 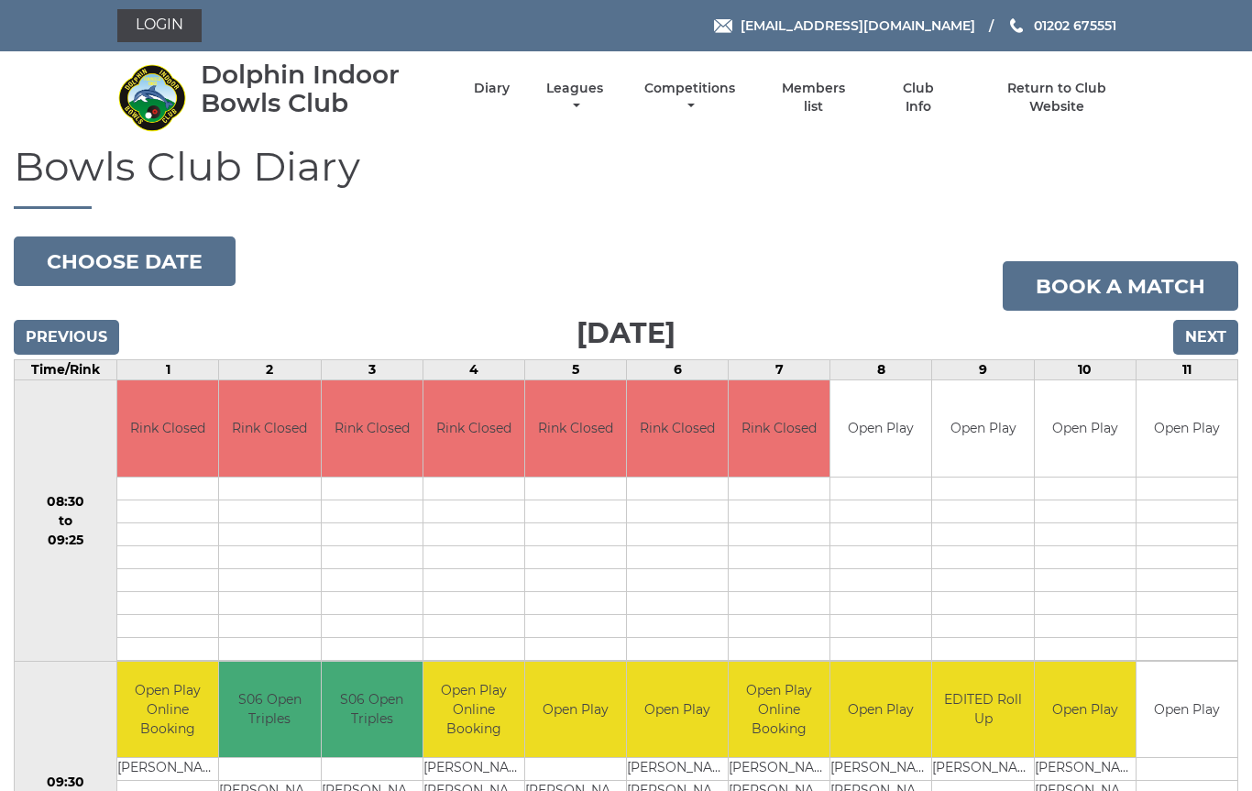 What do you see at coordinates (1186, 370) in the screenshot?
I see `td: 11` at bounding box center [1186, 370].